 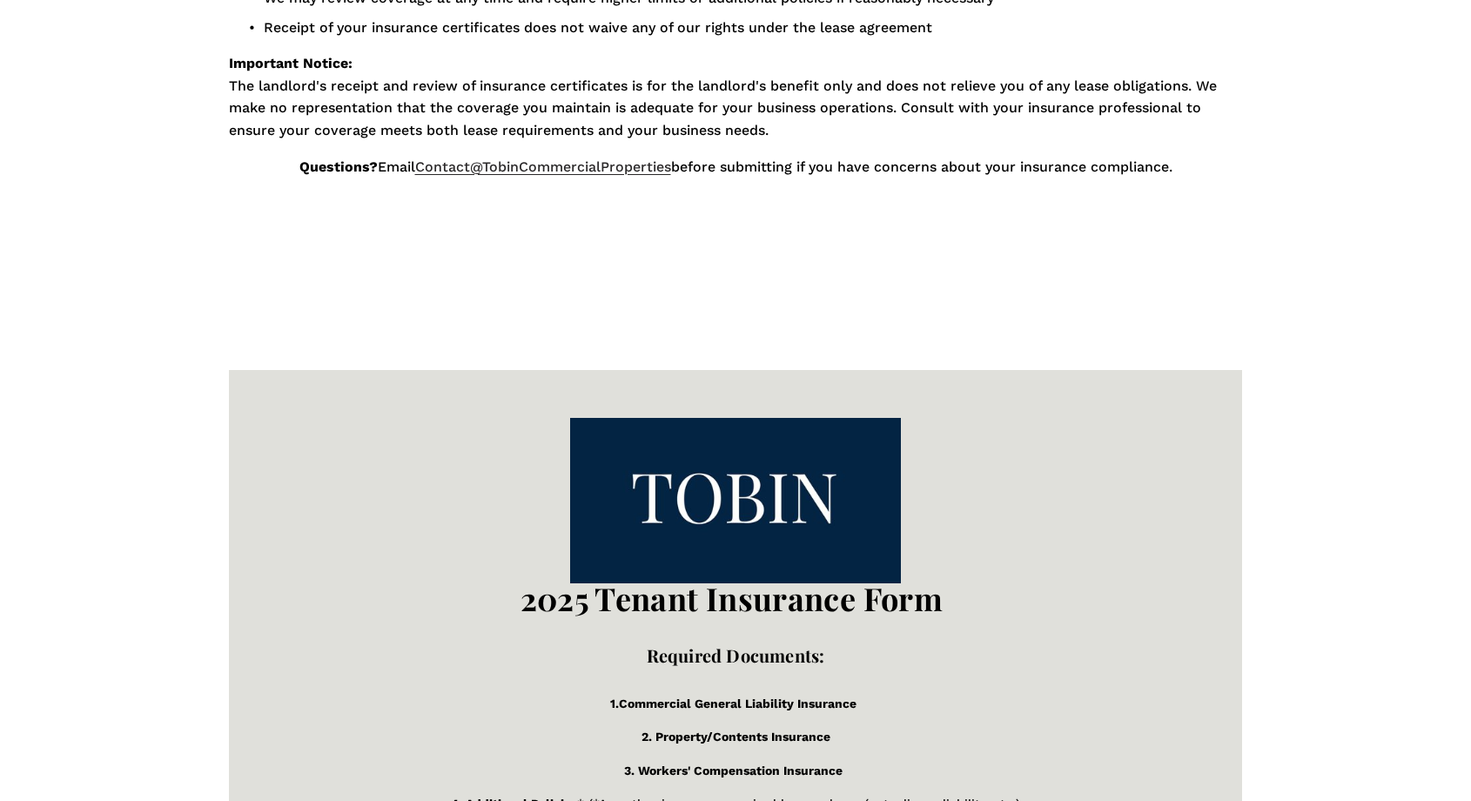 I want to click on p: Email before submitting if you have concerns about your insurance compliance., so click(x=734, y=167).